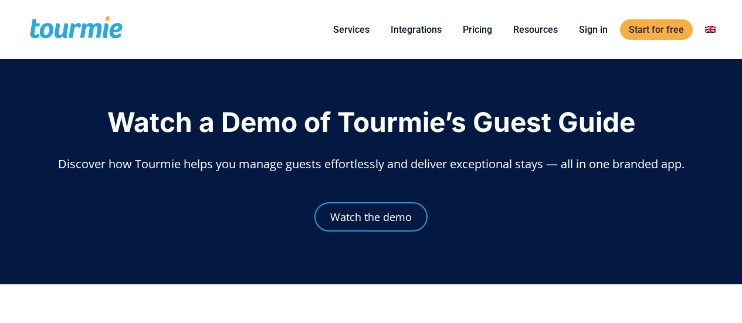  What do you see at coordinates (477, 29) in the screenshot?
I see `a: Pricing` at bounding box center [477, 29].